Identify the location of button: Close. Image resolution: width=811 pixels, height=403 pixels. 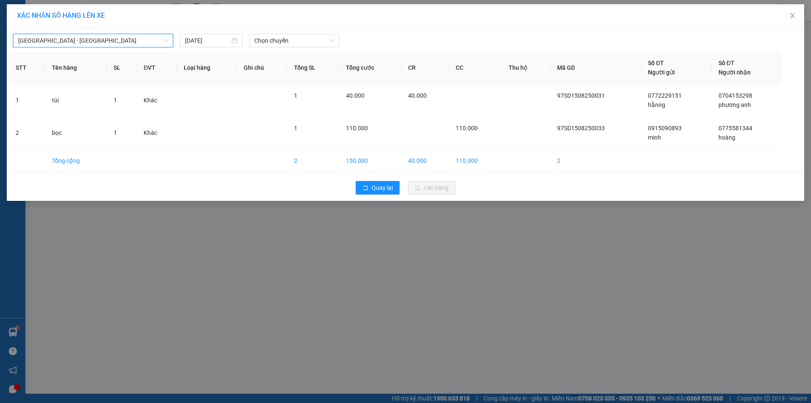
(793, 16).